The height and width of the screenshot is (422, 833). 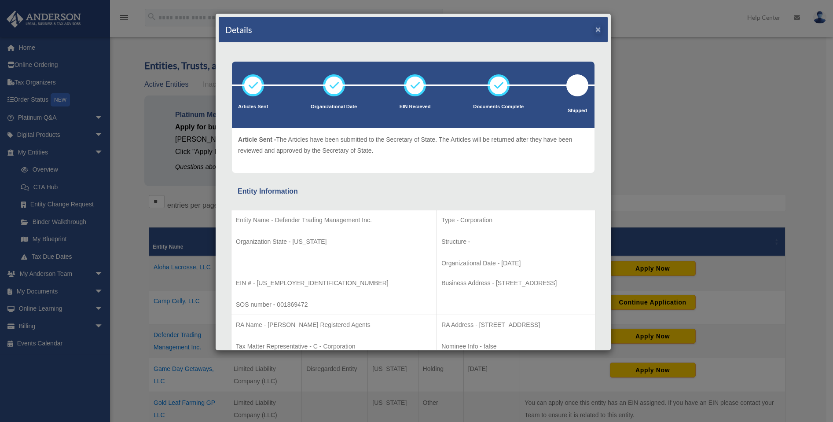 I want to click on p: Tax Matter Representative - C - Corporation, so click(x=334, y=346).